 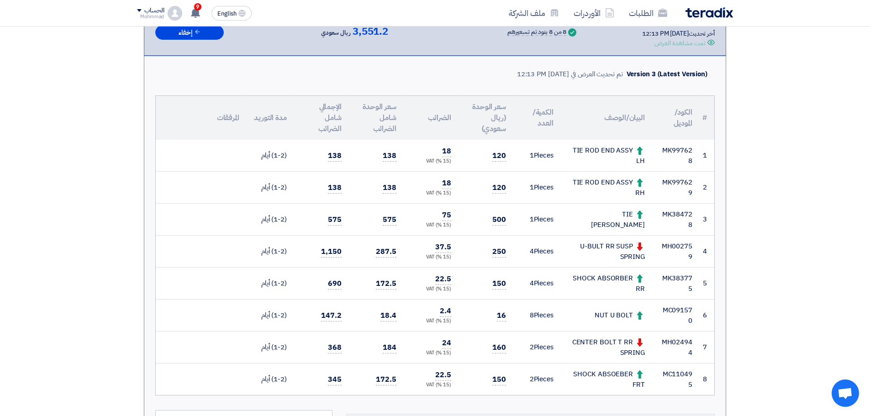 I want to click on th: الكمية/العدد, so click(x=537, y=118).